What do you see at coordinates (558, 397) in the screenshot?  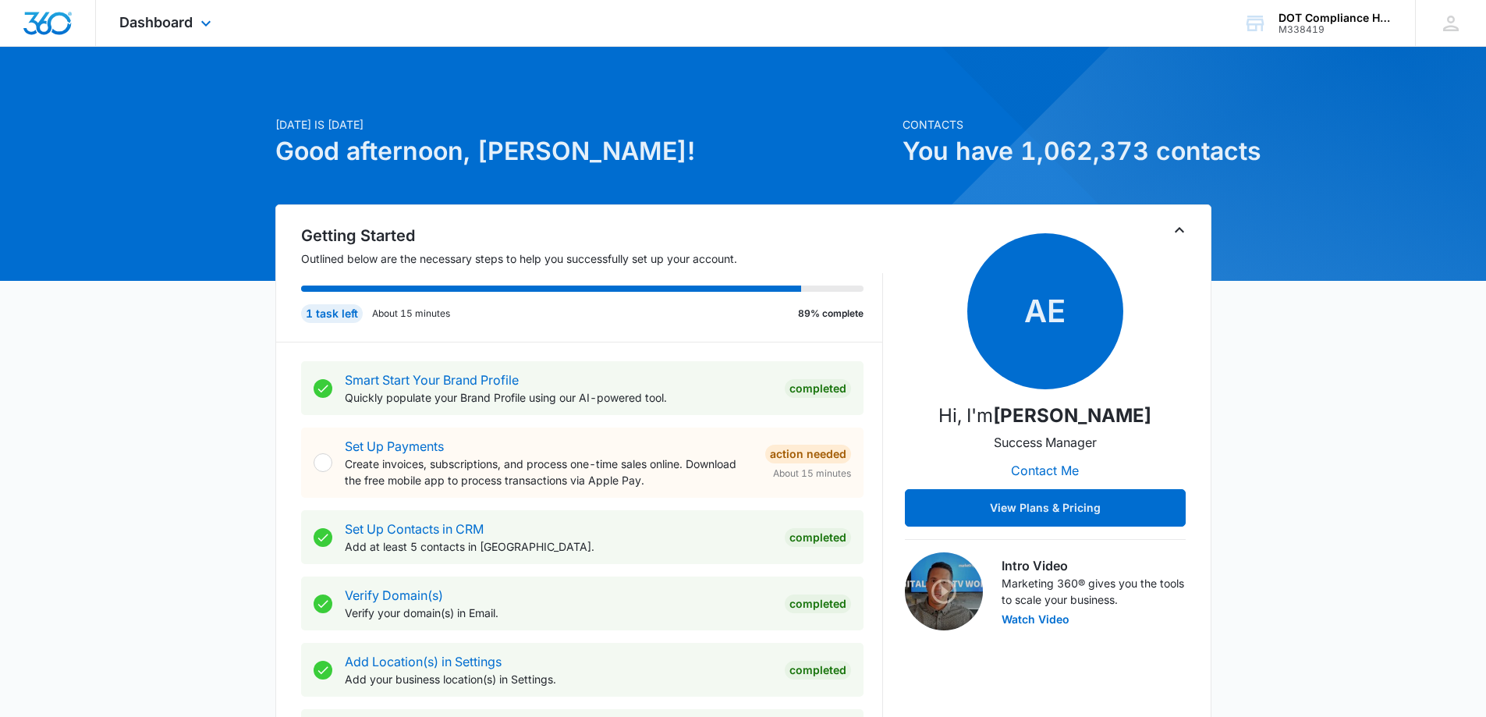 I see `p: Quickly populate your Brand Profile using our AI-powered tool.` at bounding box center [558, 397].